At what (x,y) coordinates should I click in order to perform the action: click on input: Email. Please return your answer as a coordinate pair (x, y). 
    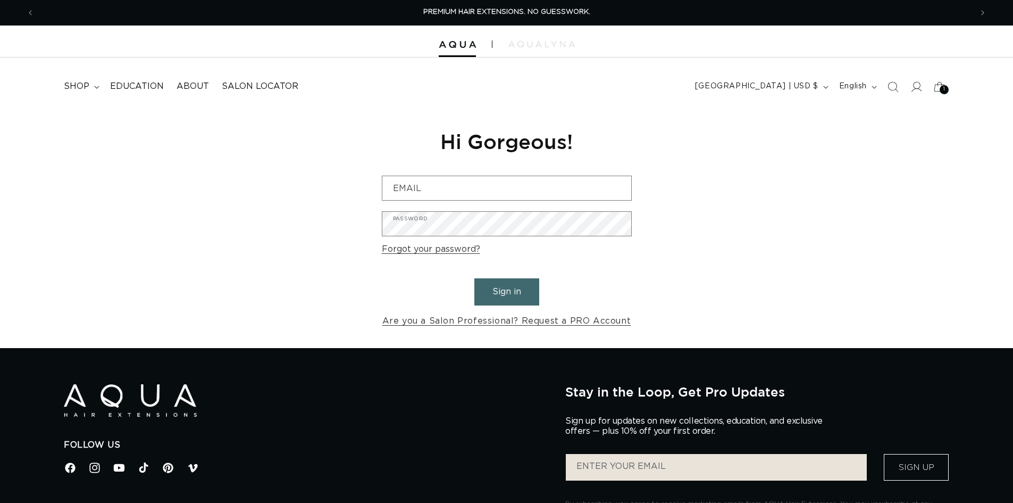
    Looking at the image, I should click on (507, 188).